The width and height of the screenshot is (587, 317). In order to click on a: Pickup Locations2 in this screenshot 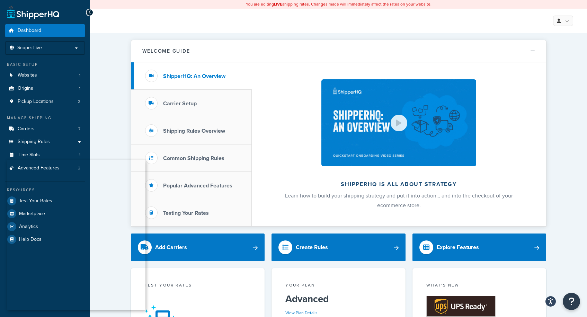, I will do `click(45, 102)`.